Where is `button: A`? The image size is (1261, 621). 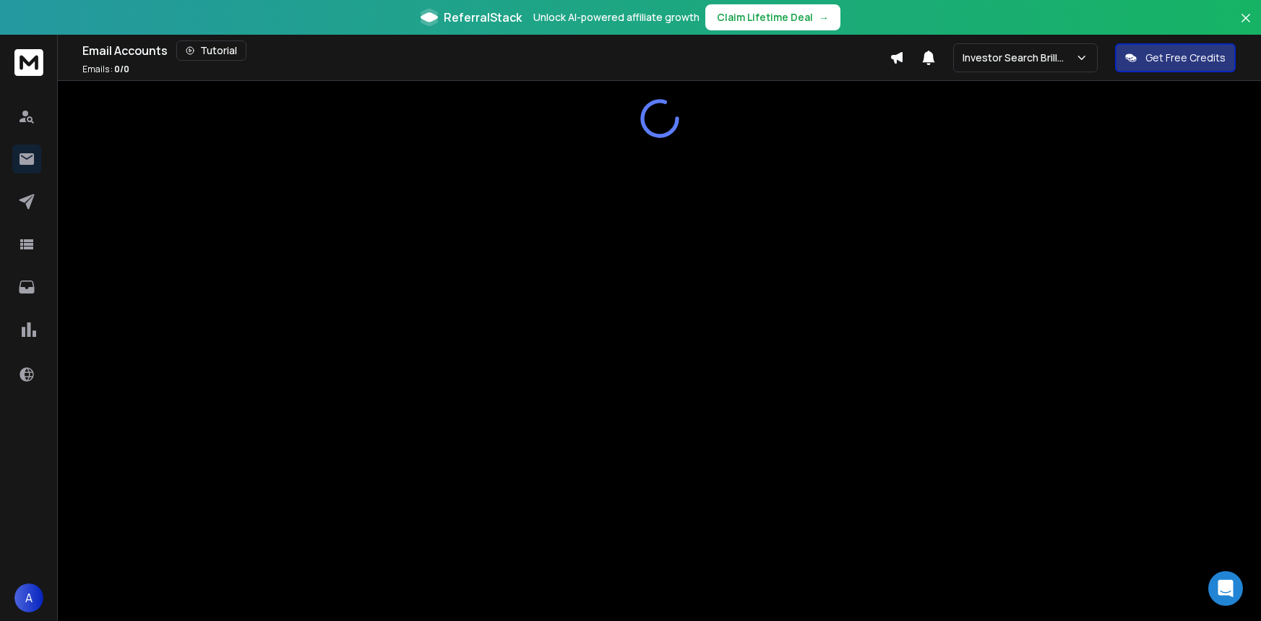 button: A is located at coordinates (29, 598).